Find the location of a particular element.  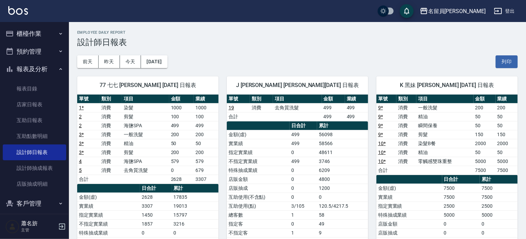

td: 去角質洗髮 is located at coordinates (297, 108).